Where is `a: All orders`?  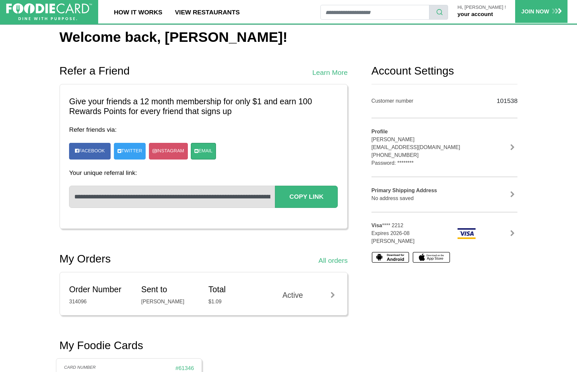
a: All orders is located at coordinates (333, 261).